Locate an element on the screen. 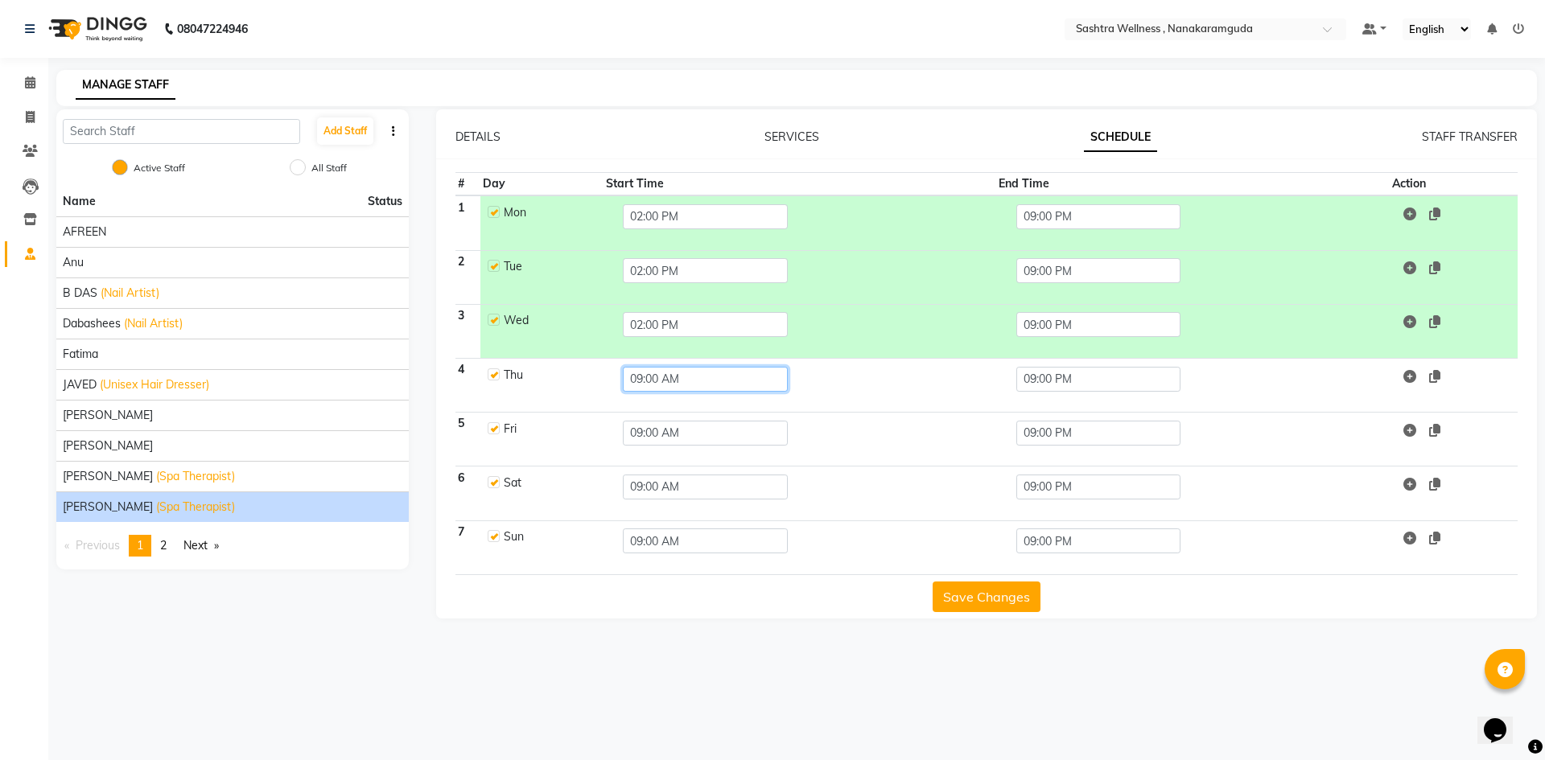  img: logo is located at coordinates (96, 29).